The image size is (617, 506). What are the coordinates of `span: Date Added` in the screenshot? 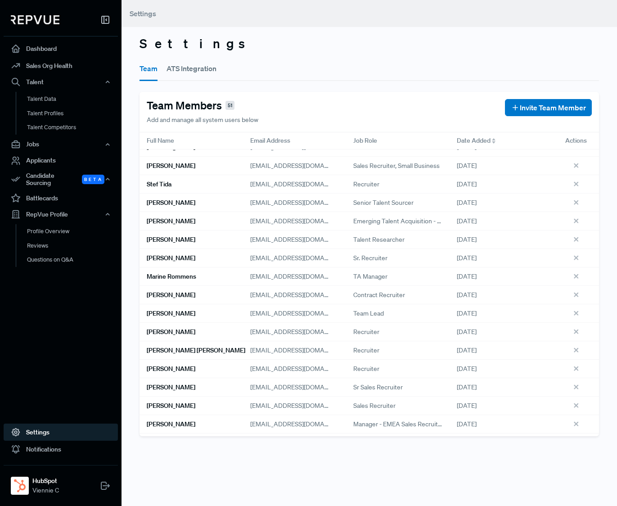 It's located at (474, 140).